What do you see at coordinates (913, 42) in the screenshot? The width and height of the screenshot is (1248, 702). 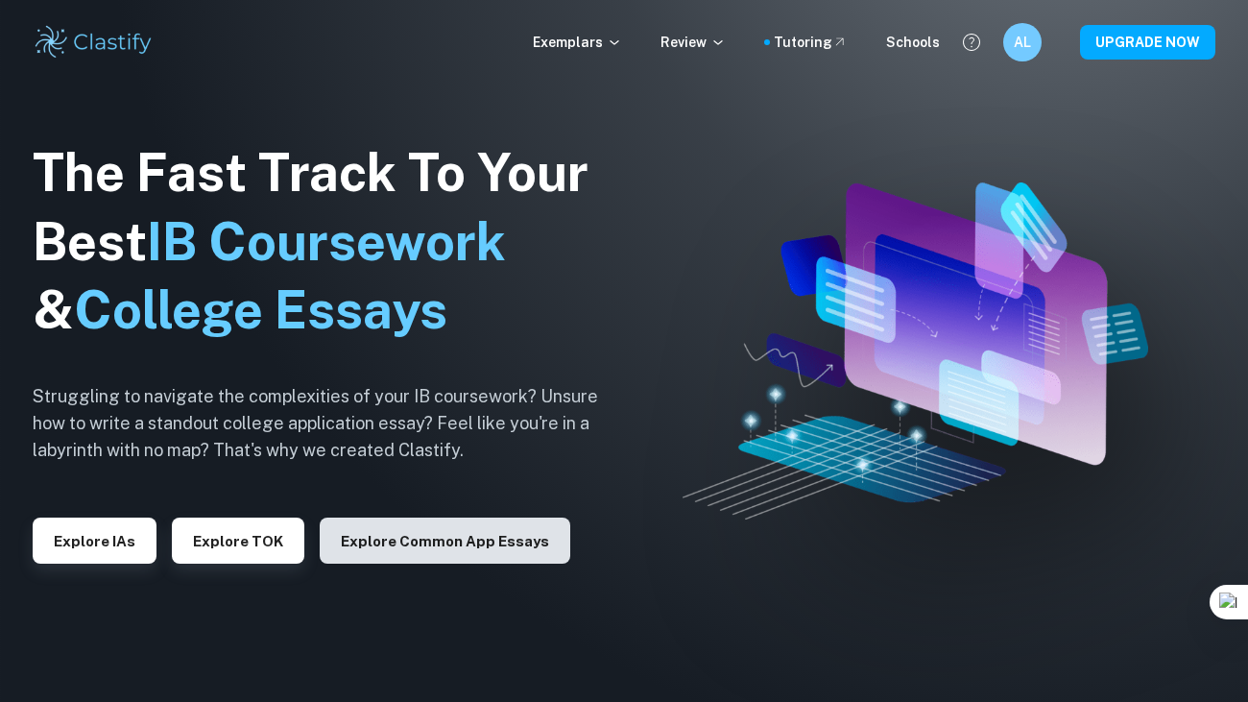 I see `a: Schools` at bounding box center [913, 42].